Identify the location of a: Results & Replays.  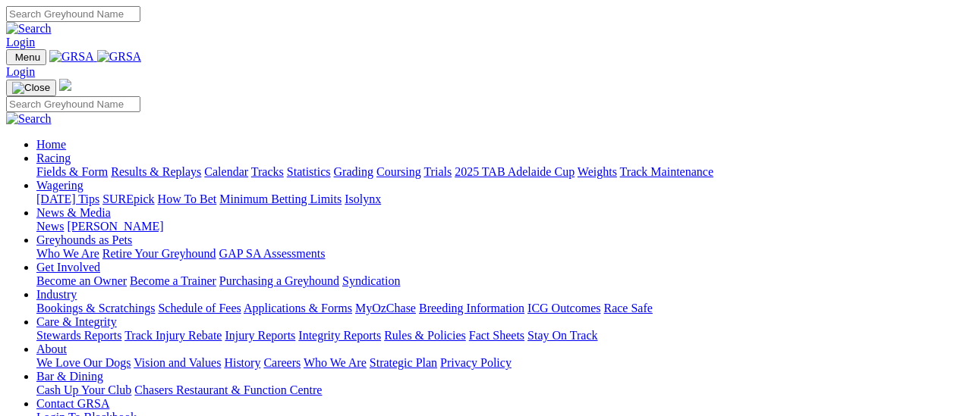
(156, 171).